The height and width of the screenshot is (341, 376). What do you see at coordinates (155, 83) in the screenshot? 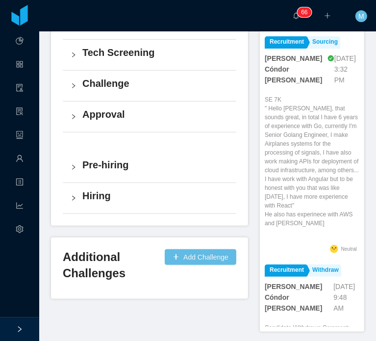
I see `h4: Challenge` at bounding box center [155, 83].